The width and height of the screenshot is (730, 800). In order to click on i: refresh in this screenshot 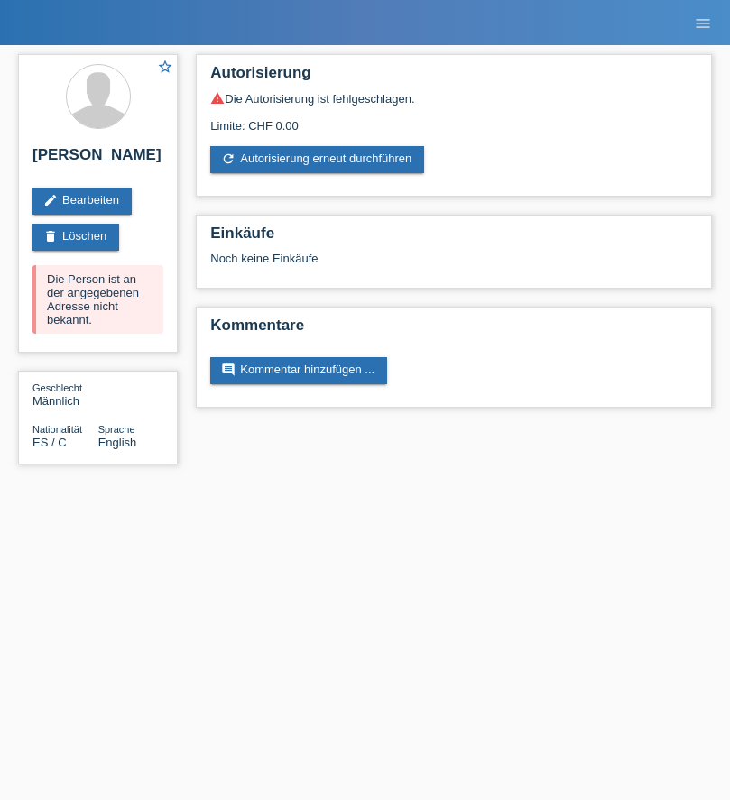, I will do `click(228, 159)`.